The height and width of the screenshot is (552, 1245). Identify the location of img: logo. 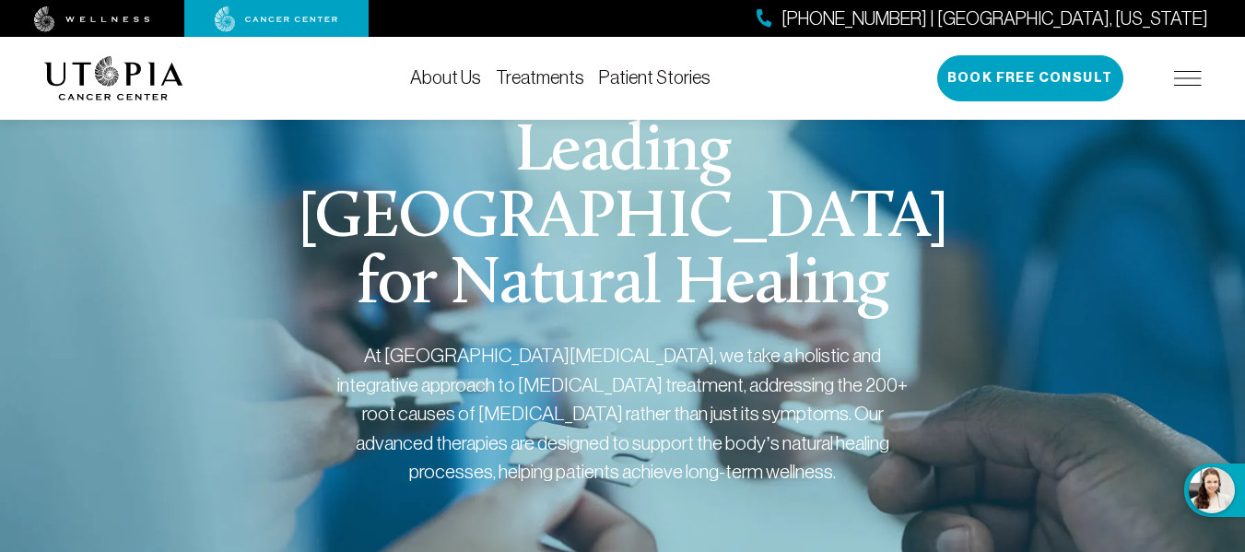
(113, 78).